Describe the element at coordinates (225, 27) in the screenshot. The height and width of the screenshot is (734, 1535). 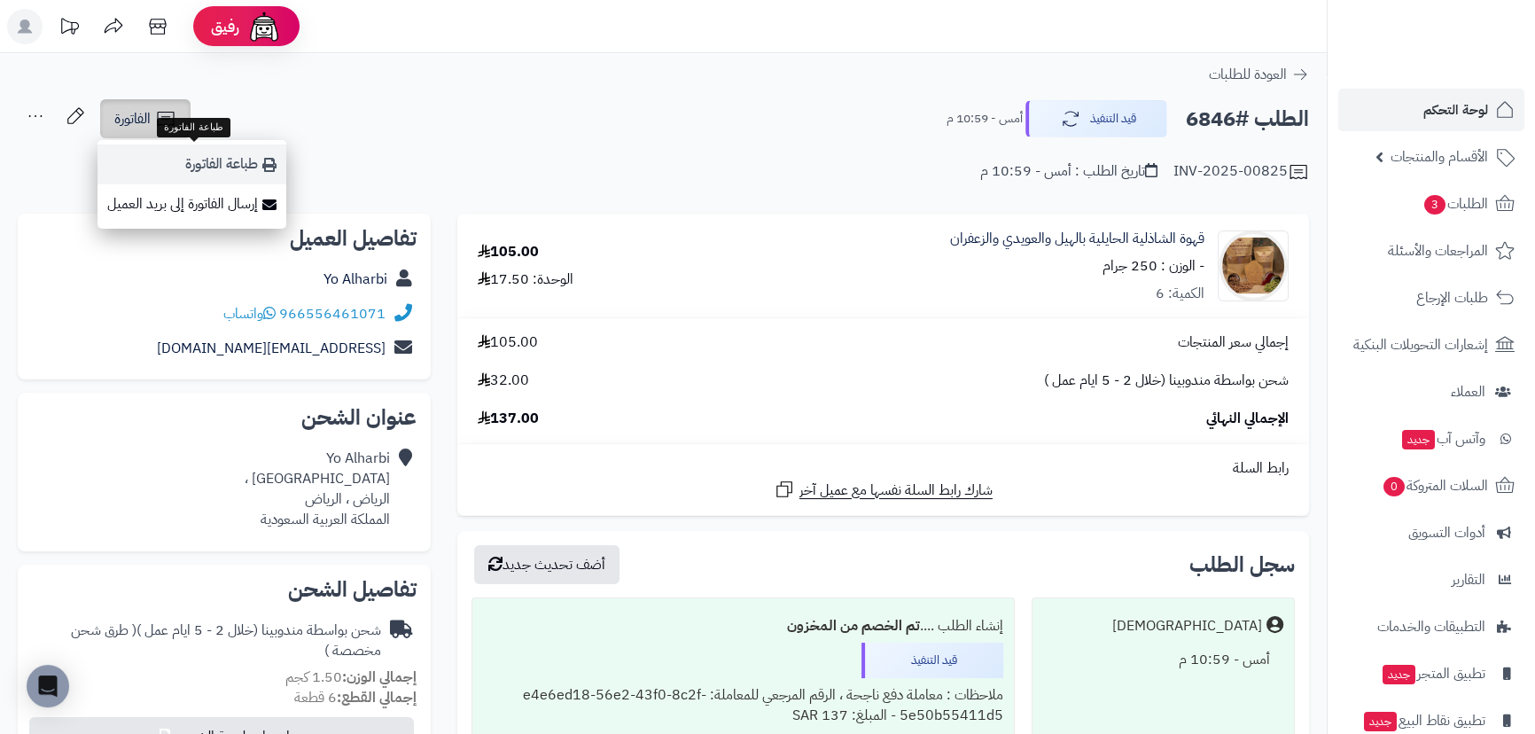
I see `span: رفيق` at that location.